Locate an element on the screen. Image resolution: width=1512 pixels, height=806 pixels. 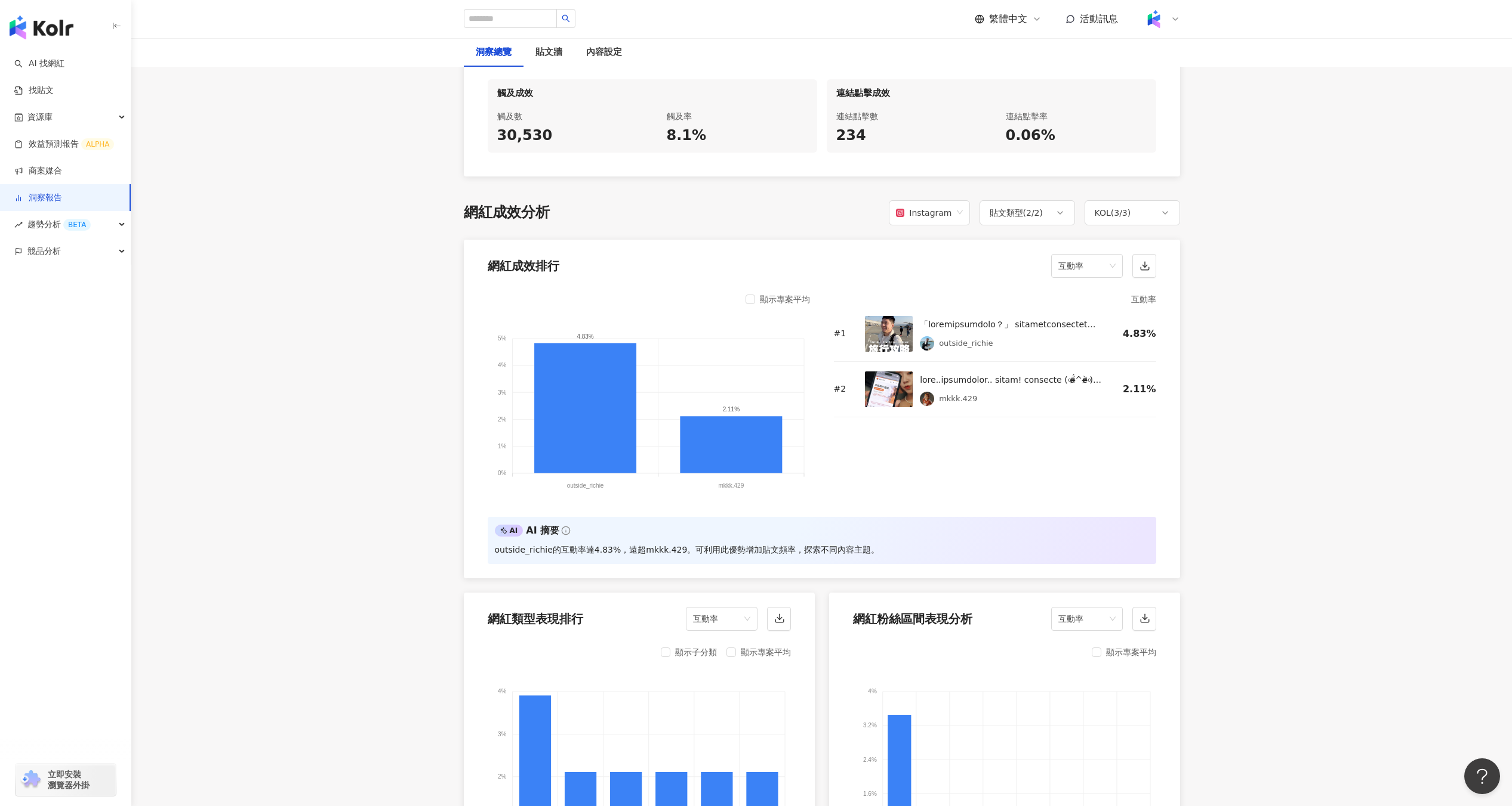
div: 內容設定 is located at coordinates (604, 52).